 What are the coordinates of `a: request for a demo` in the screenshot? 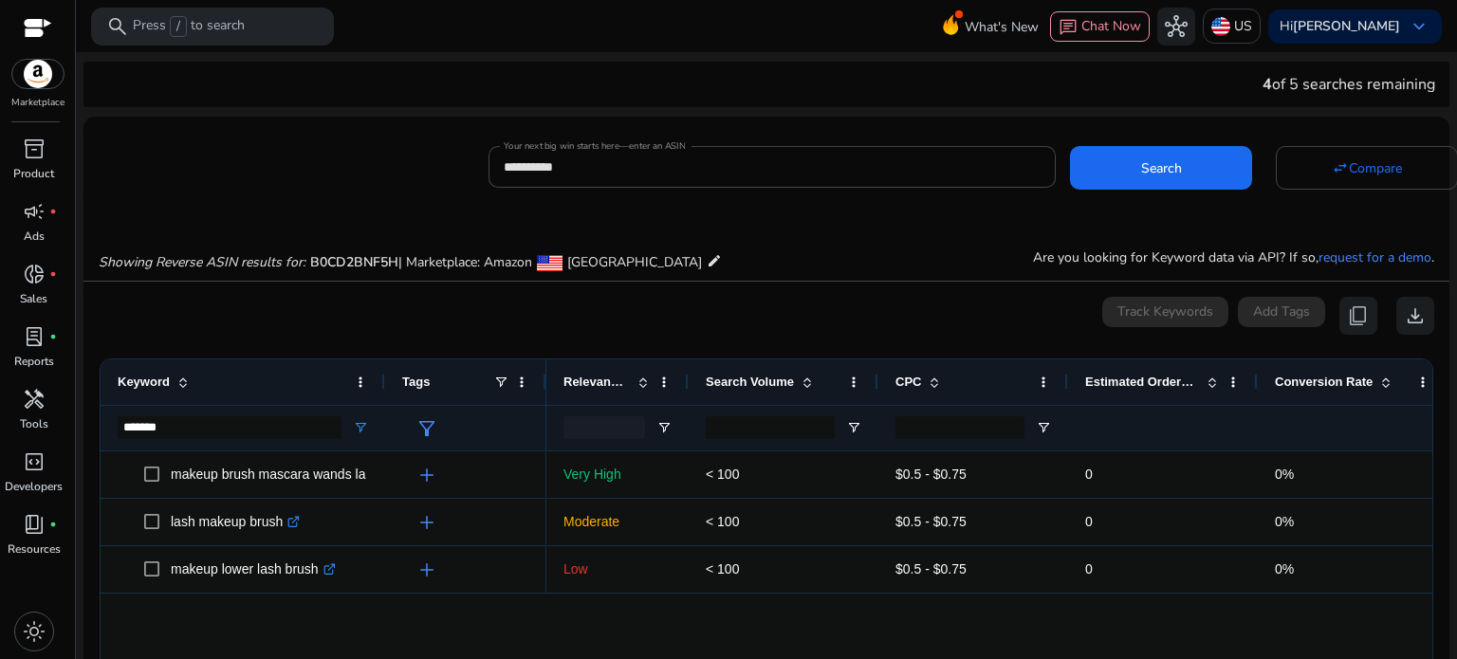 It's located at (1374, 257).